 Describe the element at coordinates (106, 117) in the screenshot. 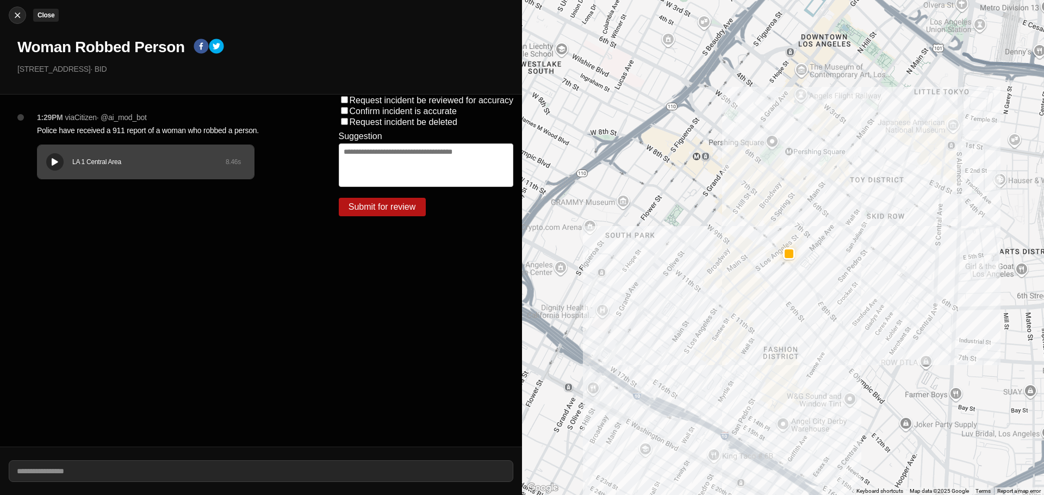

I see `p: via Citizen · @ ai_mod_bot` at that location.